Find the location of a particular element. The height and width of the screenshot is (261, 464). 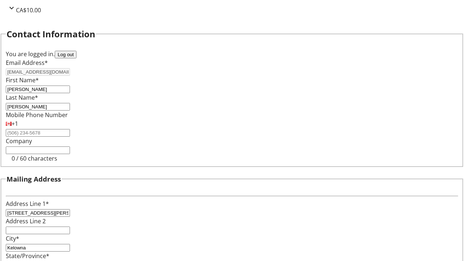

input: City is located at coordinates (38, 248).